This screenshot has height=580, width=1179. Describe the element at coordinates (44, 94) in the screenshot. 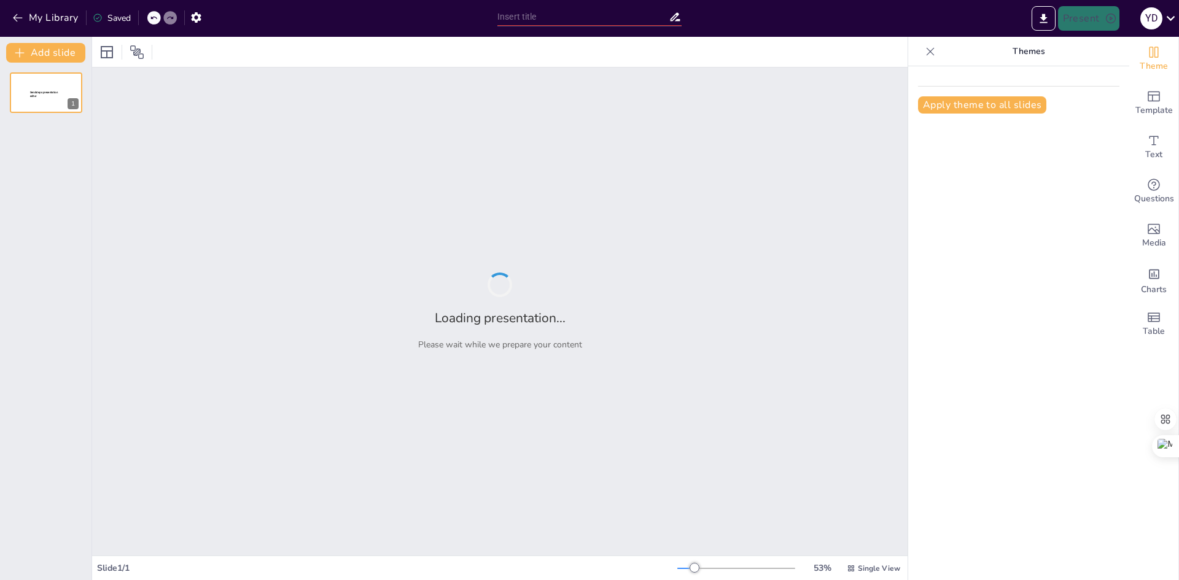

I see `span: Sendsteps presentation editor` at that location.